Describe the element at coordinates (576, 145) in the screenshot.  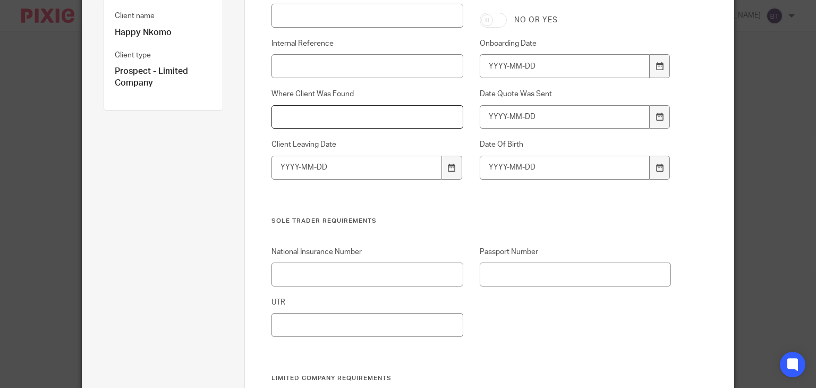
I see `label: Date Of Birth` at that location.